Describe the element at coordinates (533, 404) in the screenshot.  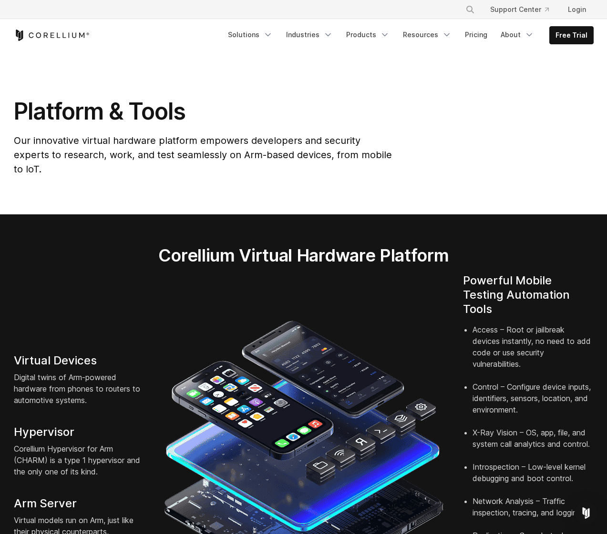
I see `li: Control – Configure device inputs, identifiers, sensors, location, and environment.` at that location.